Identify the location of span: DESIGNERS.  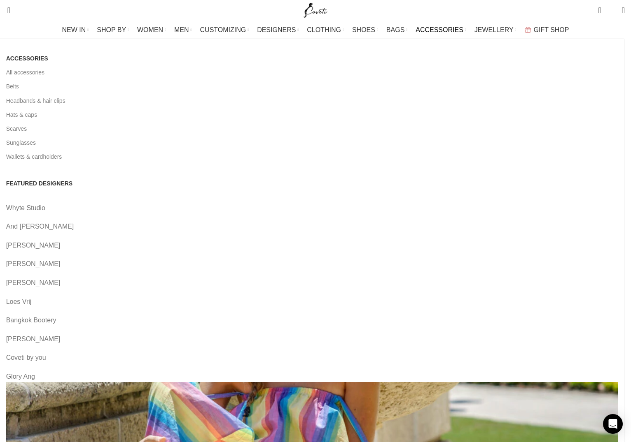
(276, 30).